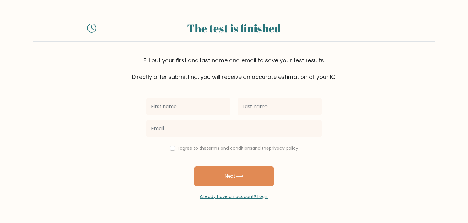 The height and width of the screenshot is (223, 468). Describe the element at coordinates (234, 128) in the screenshot. I see `input: Email` at that location.